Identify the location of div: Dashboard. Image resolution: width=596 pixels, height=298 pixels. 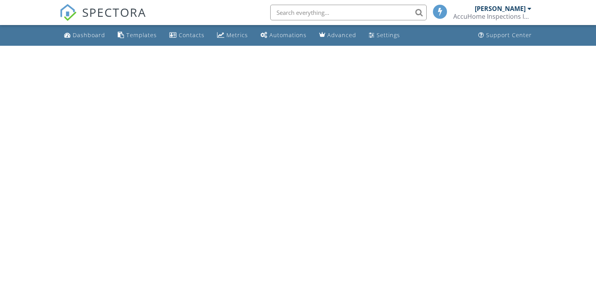
(89, 35).